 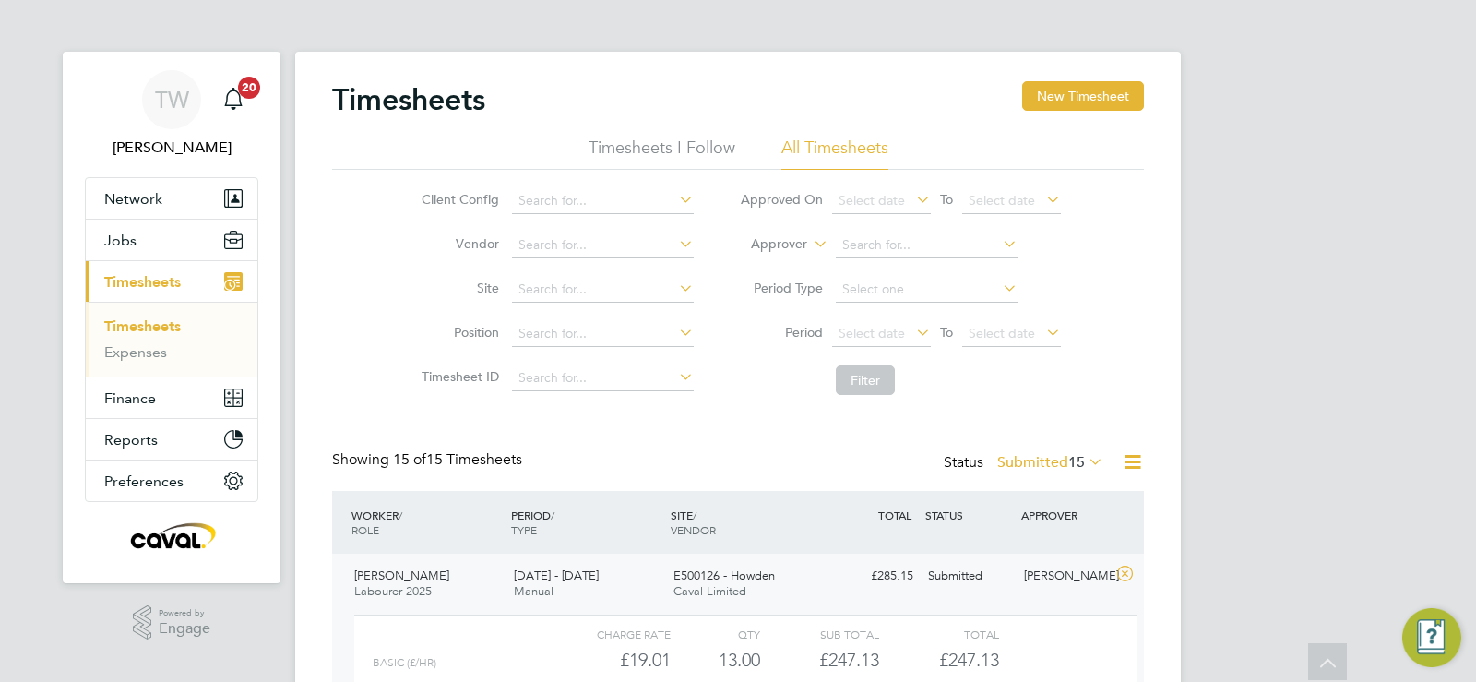 What do you see at coordinates (365, 529) in the screenshot?
I see `span: ROLE` at bounding box center [365, 529].